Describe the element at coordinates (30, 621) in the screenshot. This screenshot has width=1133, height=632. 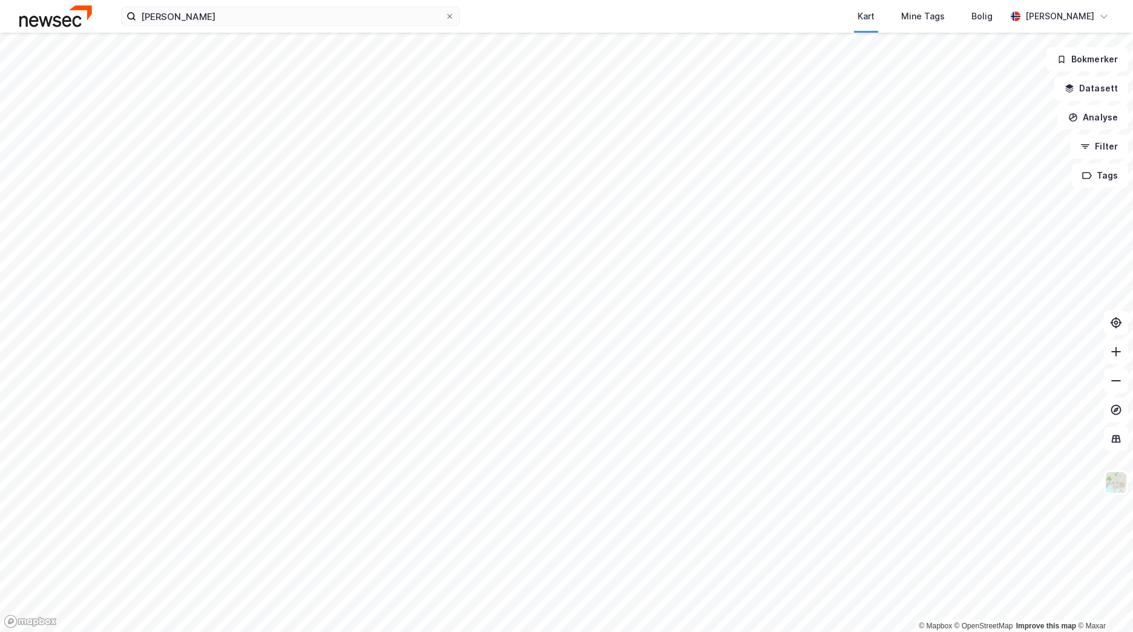
I see `a: Mapbox homepage` at that location.